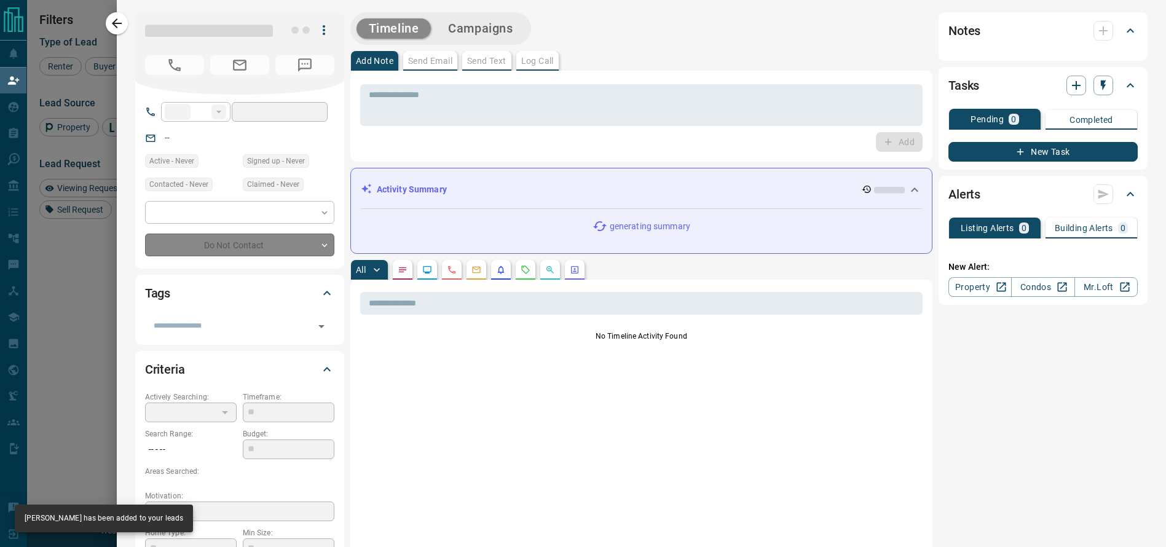  I want to click on svg: Calls, so click(452, 270).